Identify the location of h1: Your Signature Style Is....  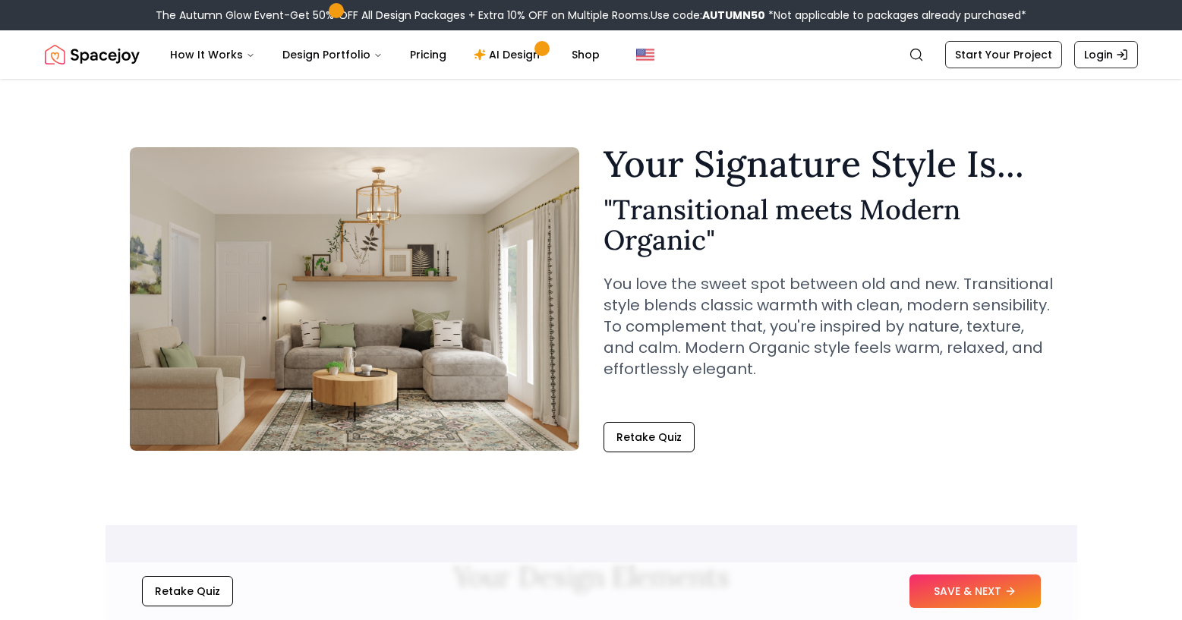
(828, 164).